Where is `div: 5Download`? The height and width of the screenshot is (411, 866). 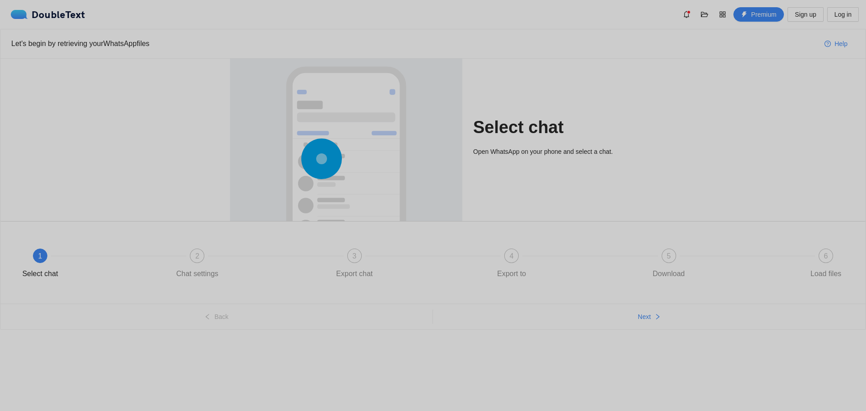
div: 5Download is located at coordinates (722, 265).